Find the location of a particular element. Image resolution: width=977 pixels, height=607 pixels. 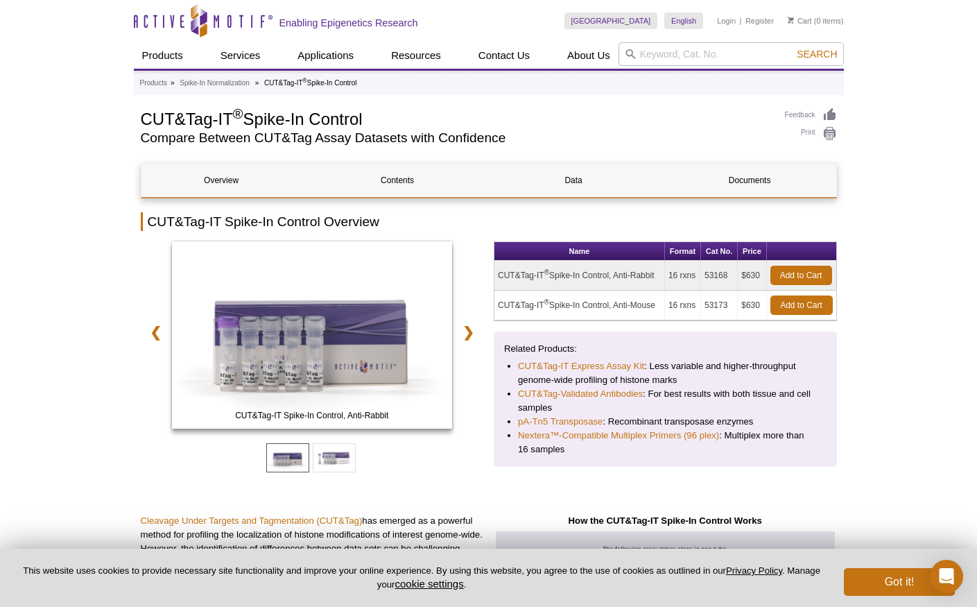

li: : For best results with both tissue and cell samples is located at coordinates (665, 401).